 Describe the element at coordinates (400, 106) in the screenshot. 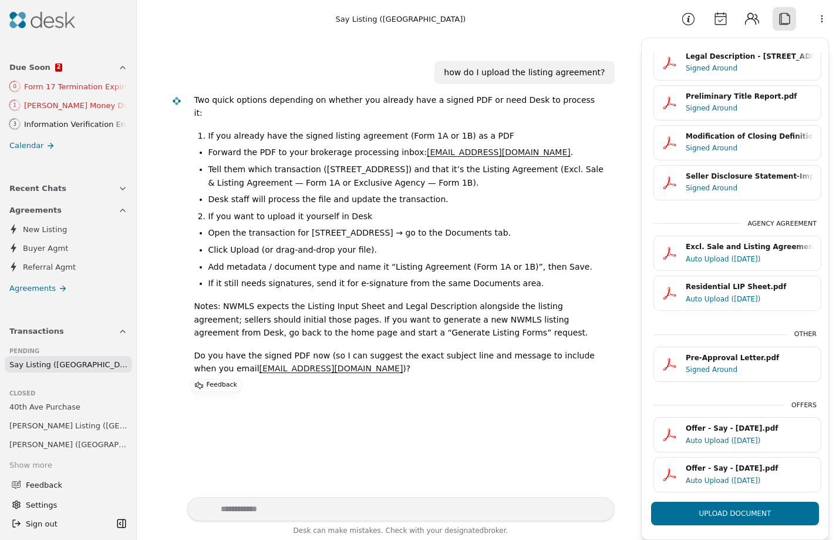

I see `p: Two quick options depending on whether you already have a signed PDF or need Desk to process it:` at that location.